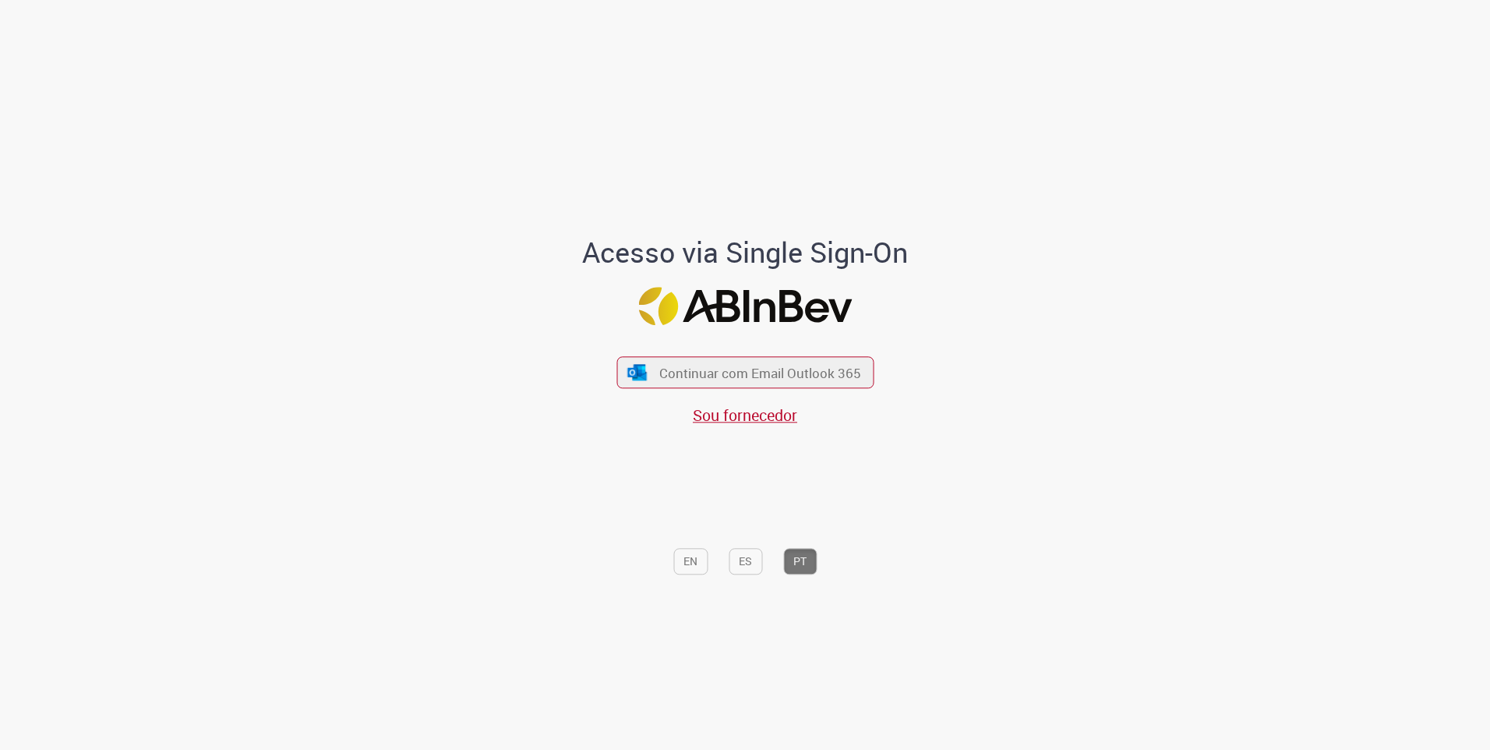 The height and width of the screenshot is (750, 1490). What do you see at coordinates (745, 415) in the screenshot?
I see `a: Sou fornecedor` at bounding box center [745, 415].